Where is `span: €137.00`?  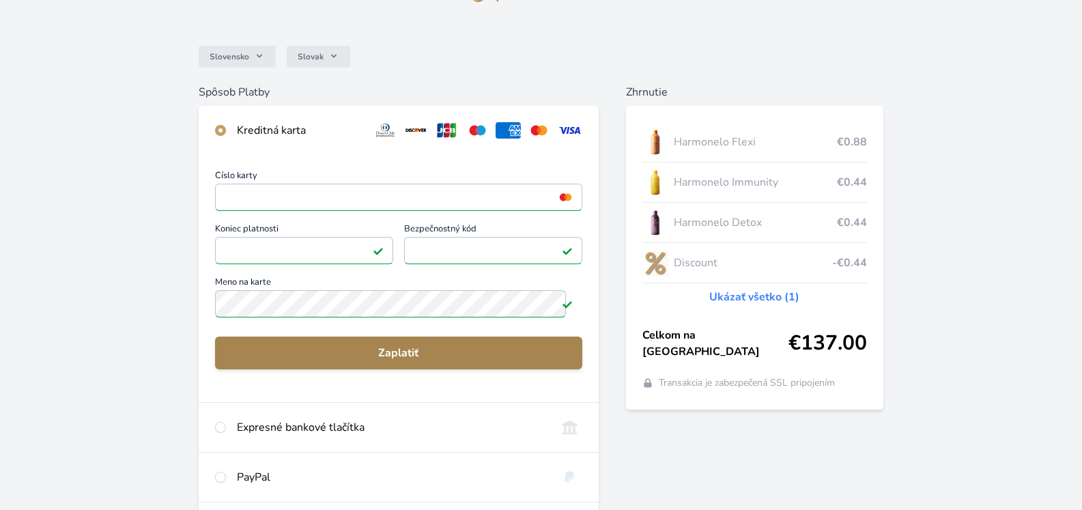
span: €137.00 is located at coordinates (827, 343).